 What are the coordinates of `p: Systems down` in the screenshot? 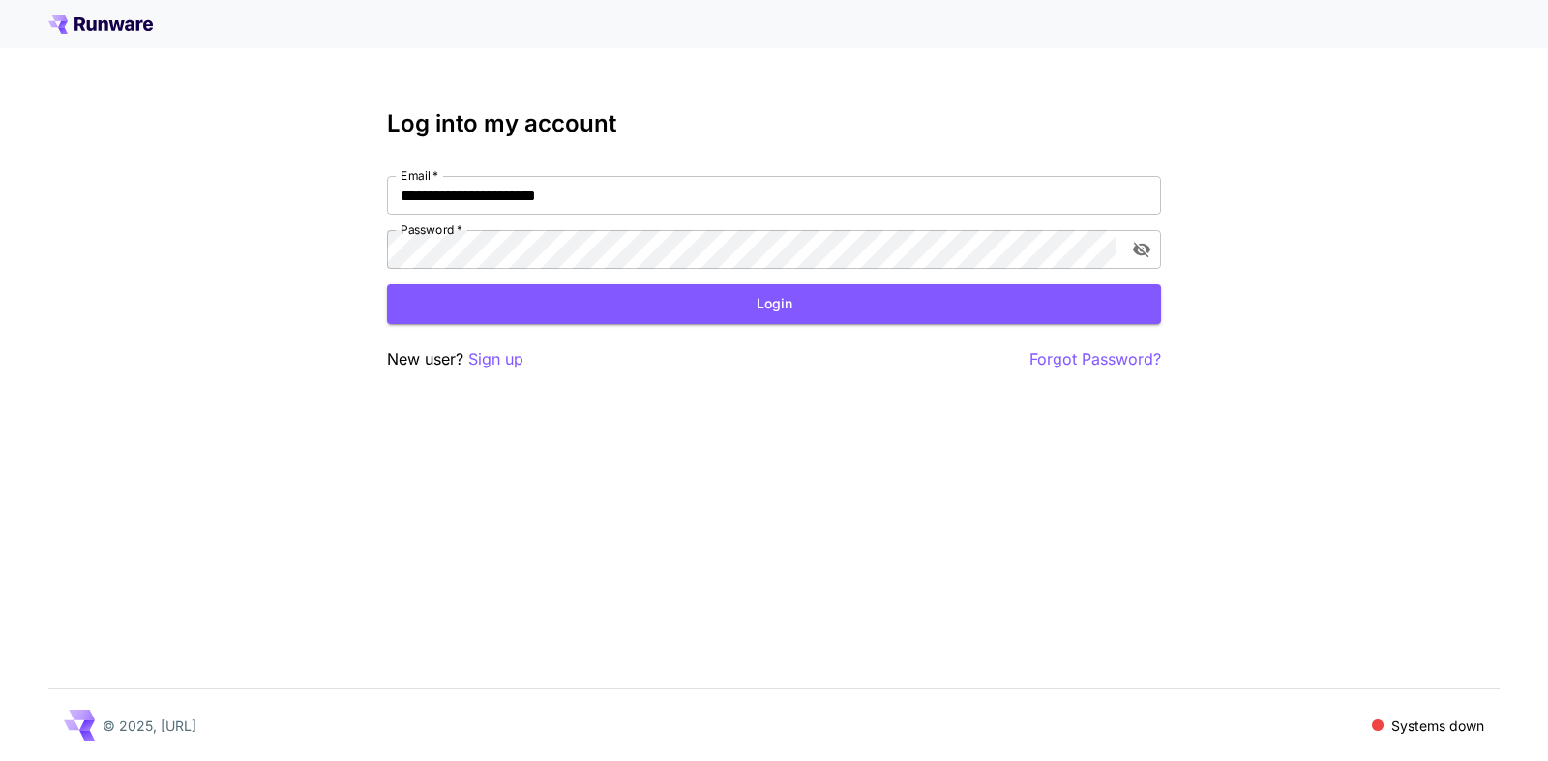 It's located at (1437, 726).